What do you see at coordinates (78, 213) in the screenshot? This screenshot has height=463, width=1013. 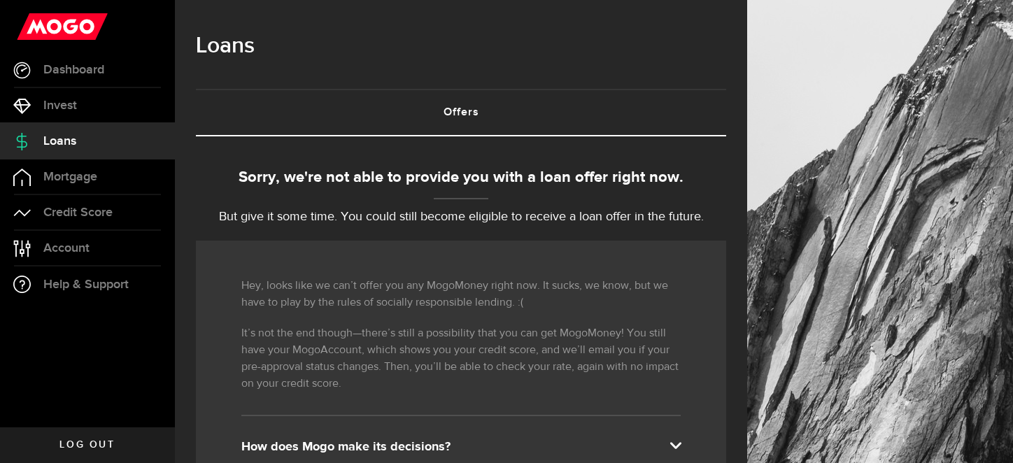 I see `span: Credit Score` at bounding box center [78, 213].